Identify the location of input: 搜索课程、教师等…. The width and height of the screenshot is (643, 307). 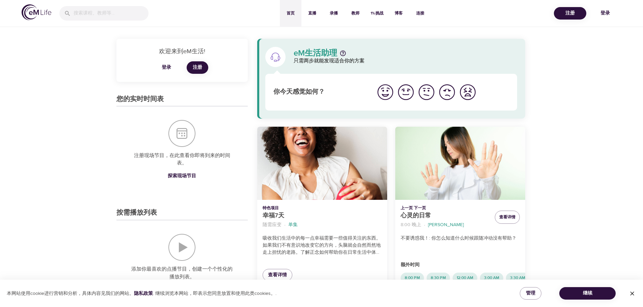
(111, 13).